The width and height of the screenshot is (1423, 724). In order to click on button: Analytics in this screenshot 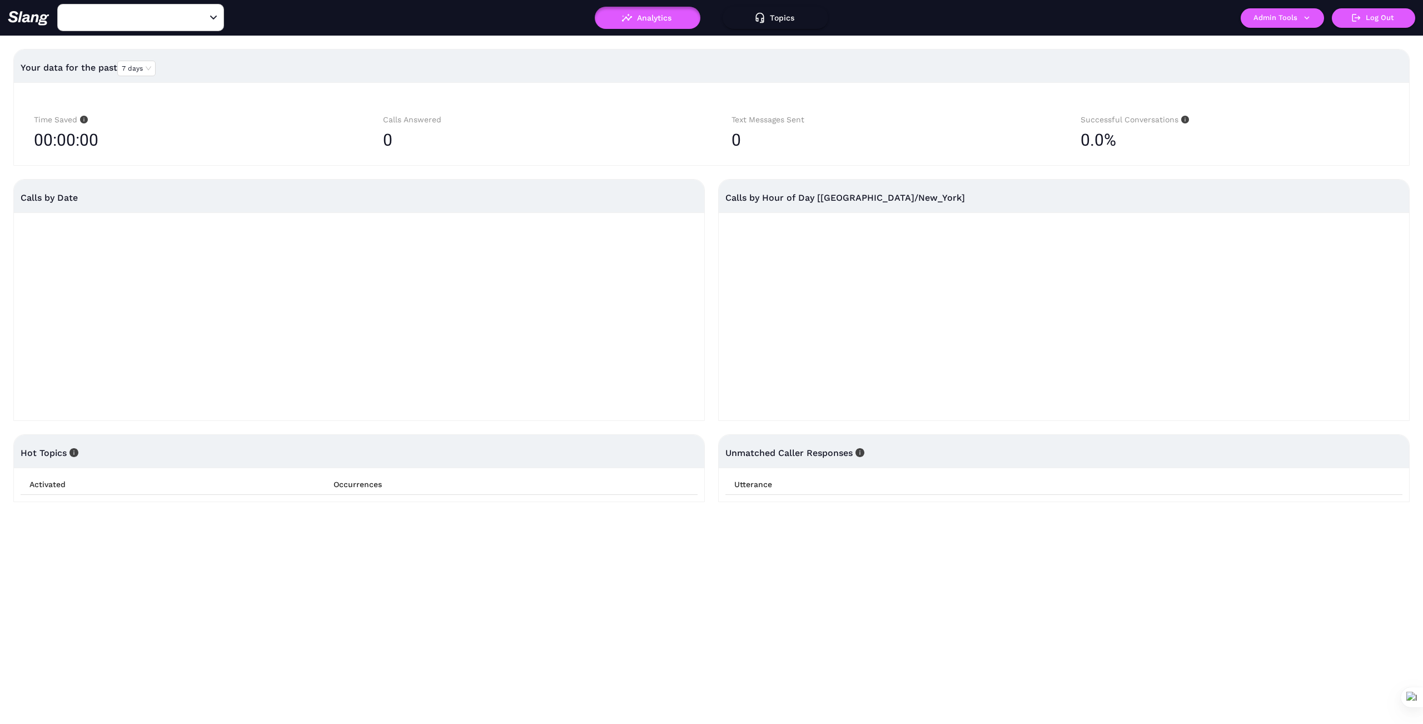, I will do `click(648, 18)`.